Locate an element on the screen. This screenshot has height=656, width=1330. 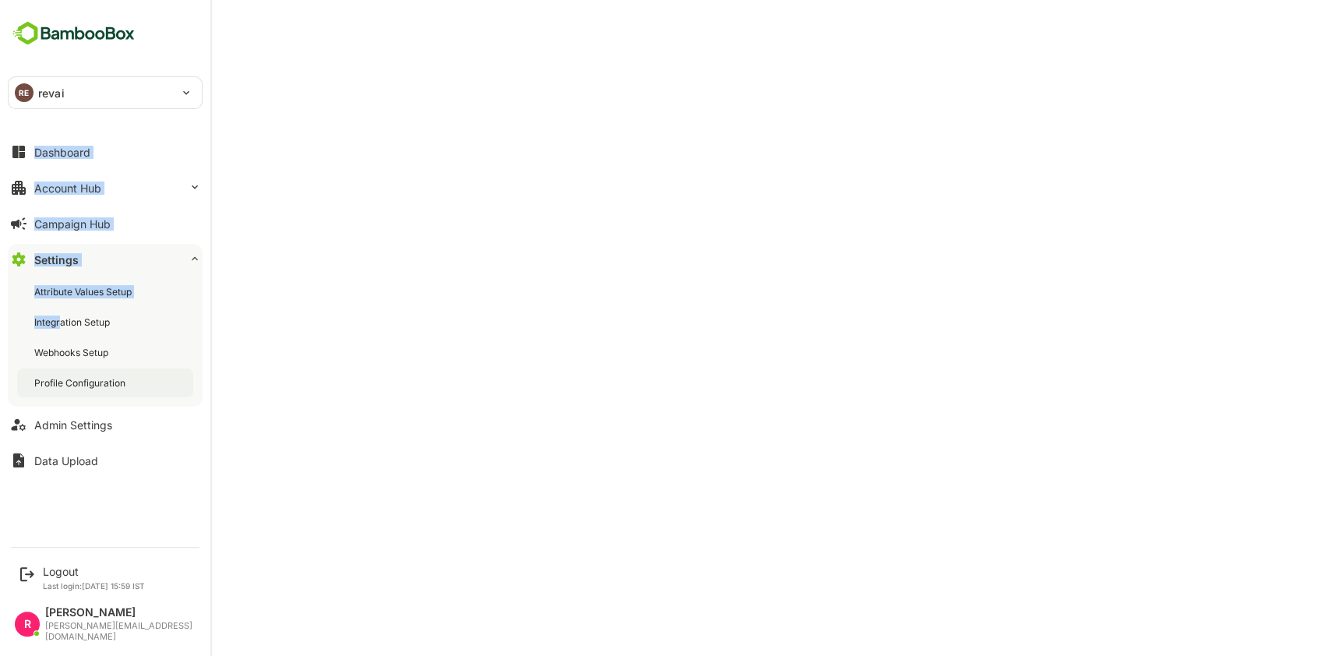
div: Logout is located at coordinates (93, 571).